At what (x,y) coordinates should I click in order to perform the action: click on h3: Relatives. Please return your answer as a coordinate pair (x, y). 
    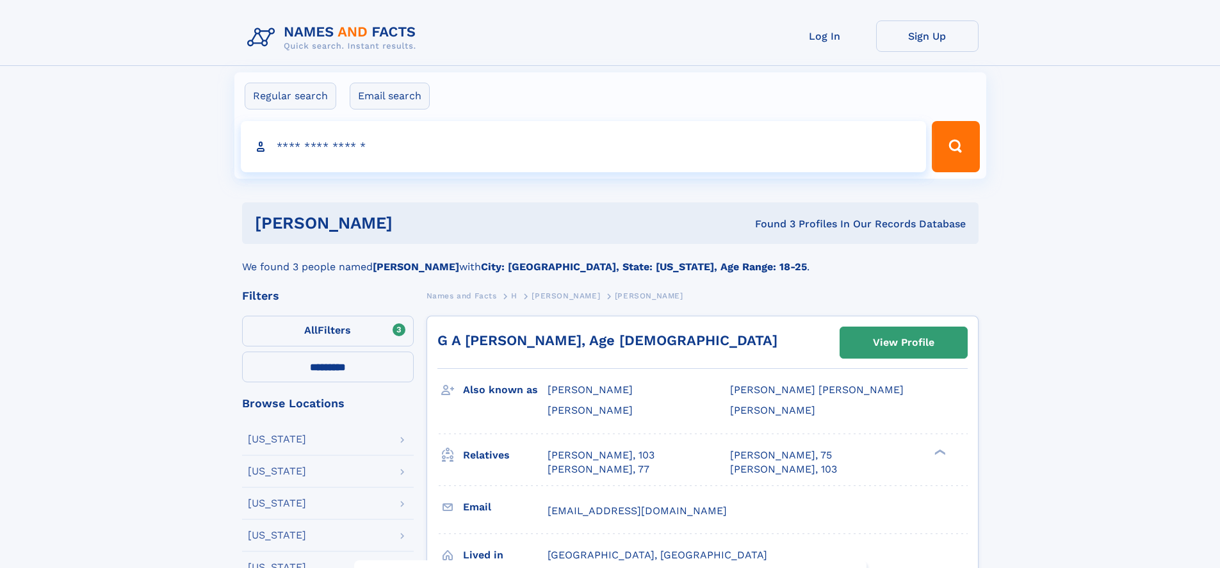
    Looking at the image, I should click on (505, 455).